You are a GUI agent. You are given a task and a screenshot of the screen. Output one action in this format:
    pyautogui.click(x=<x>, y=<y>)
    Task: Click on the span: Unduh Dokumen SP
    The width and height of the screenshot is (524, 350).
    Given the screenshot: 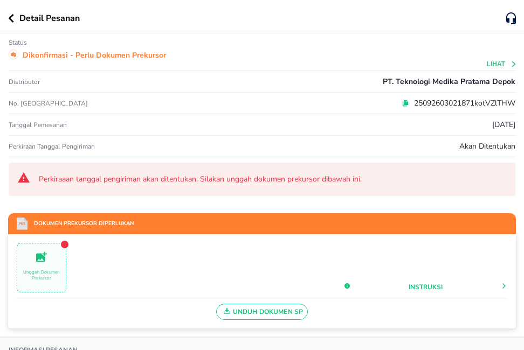 What is the action you would take?
    pyautogui.click(x=262, y=312)
    